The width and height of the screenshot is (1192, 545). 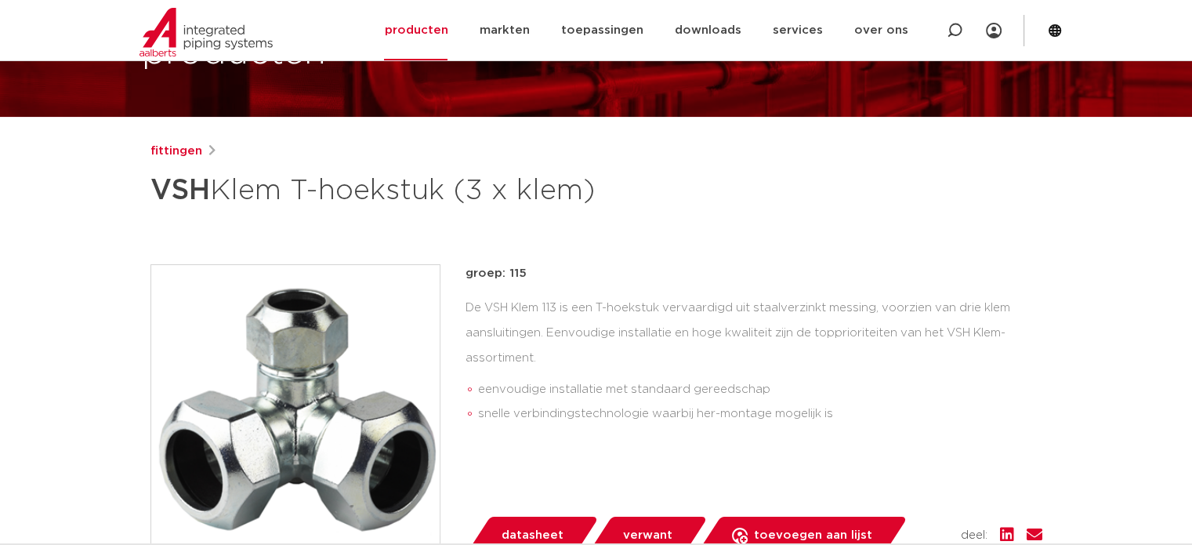 I want to click on h1: Klem T-hoekstuk (3 x klem), so click(x=444, y=190).